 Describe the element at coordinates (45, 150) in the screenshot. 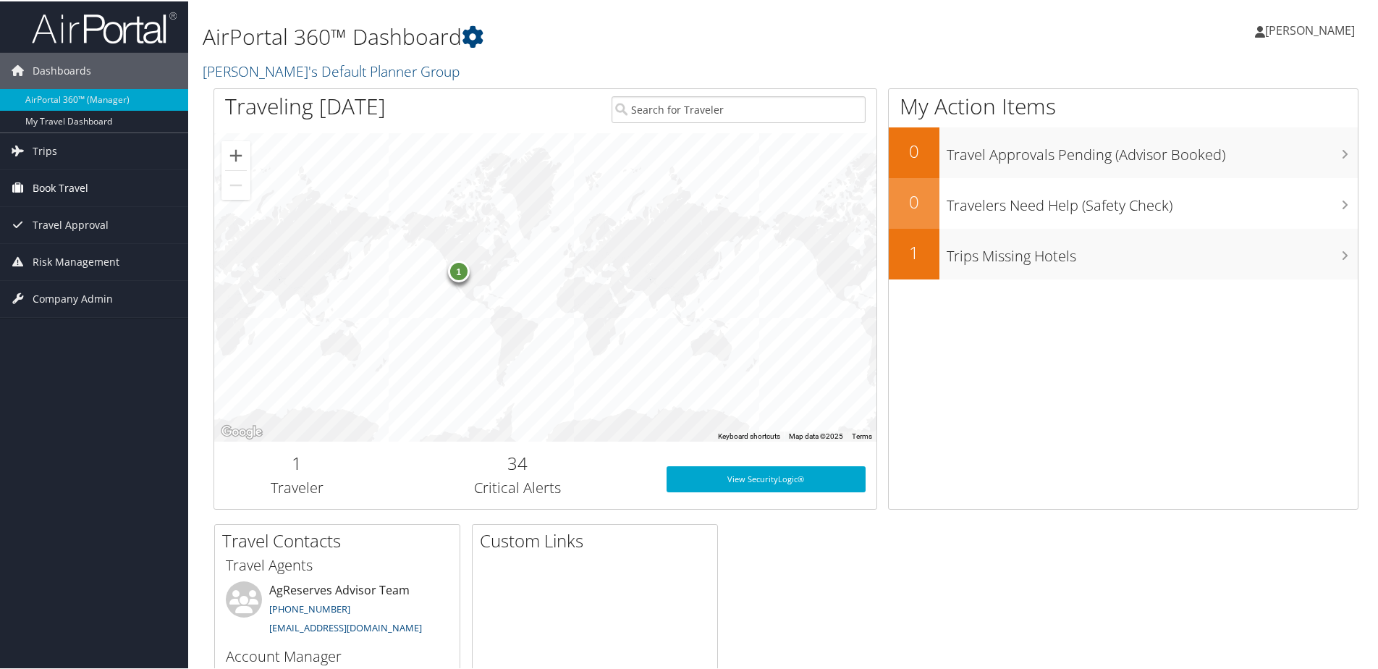

I see `span: Trips` at that location.